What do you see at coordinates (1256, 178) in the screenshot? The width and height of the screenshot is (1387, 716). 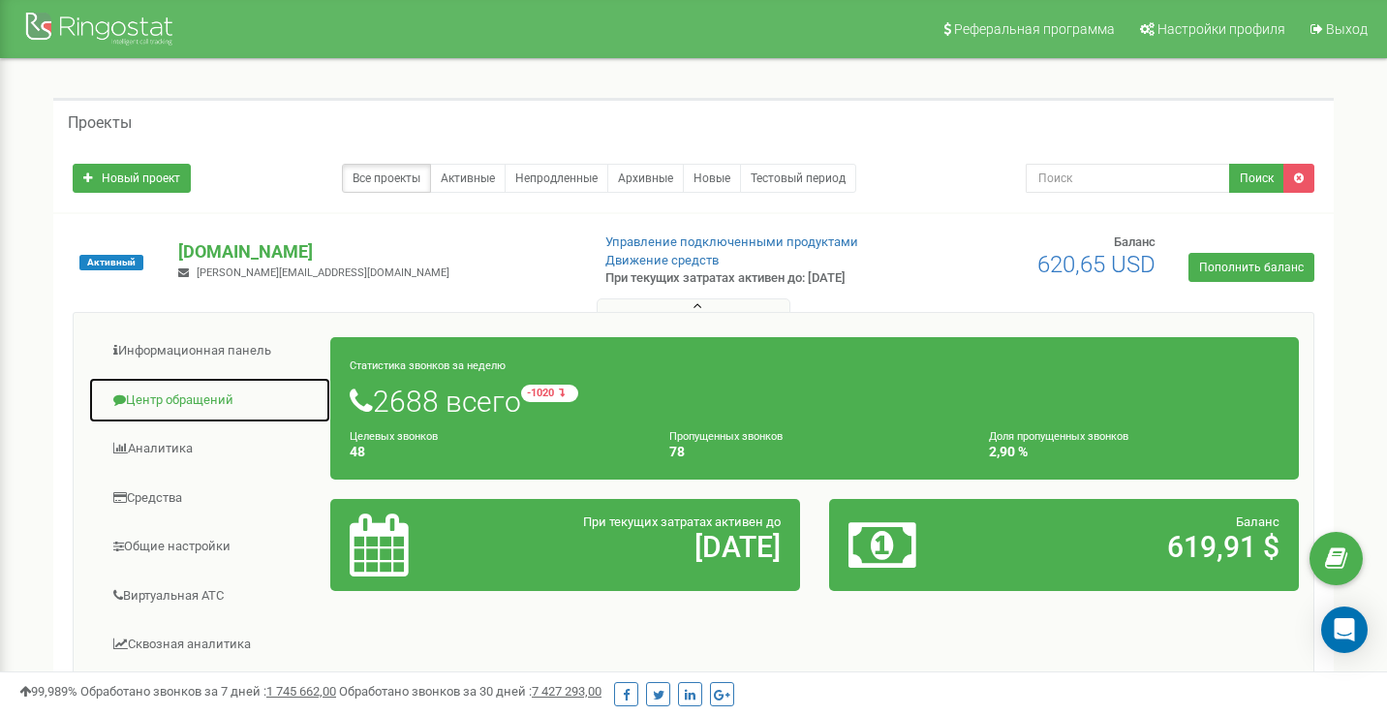 I see `button: Поиск` at bounding box center [1256, 178].